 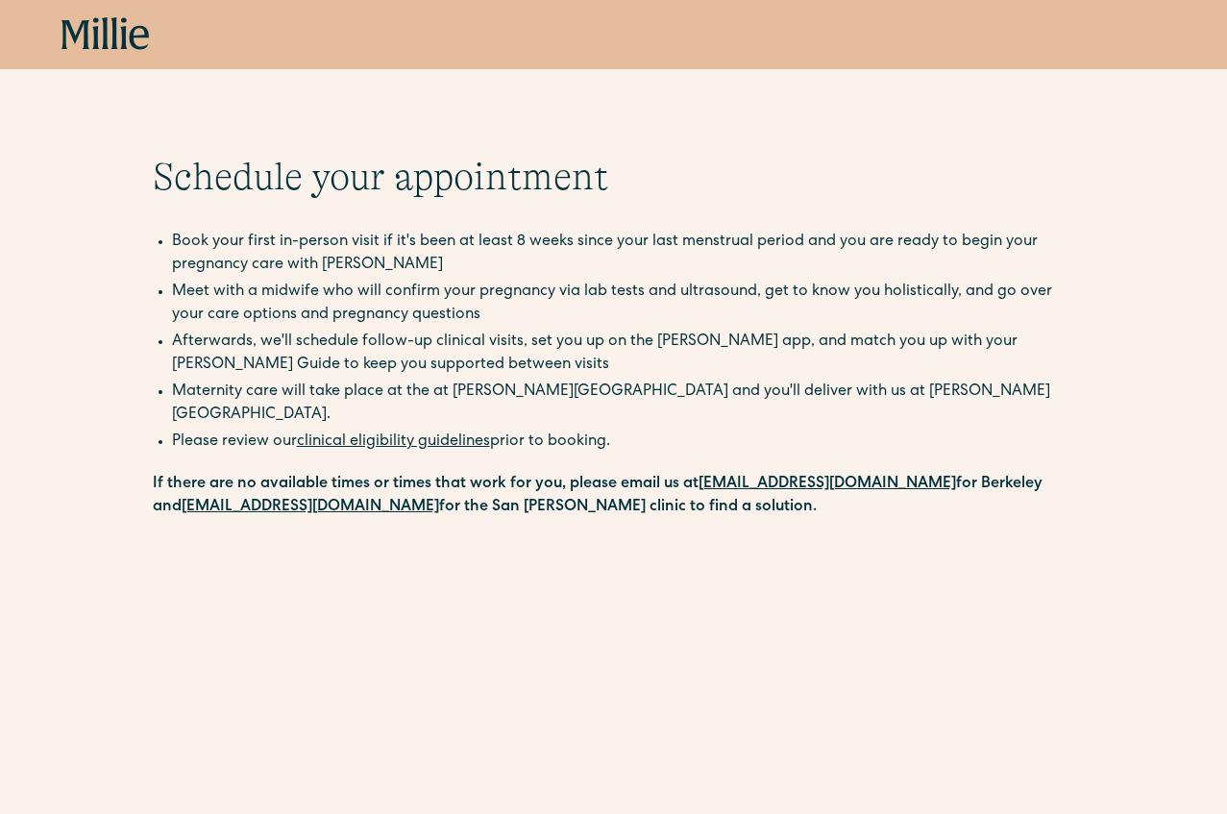 What do you see at coordinates (623, 304) in the screenshot?
I see `li: Meet with a midwife who will confirm your pregnancy via lab tests and ultrasound, get to know you...` at bounding box center [623, 304].